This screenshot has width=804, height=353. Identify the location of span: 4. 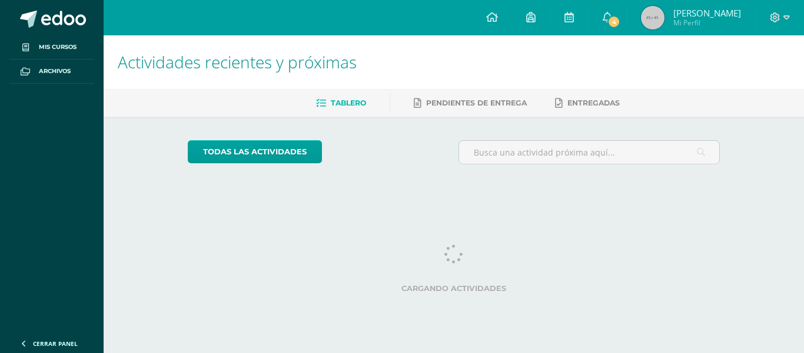
(614, 22).